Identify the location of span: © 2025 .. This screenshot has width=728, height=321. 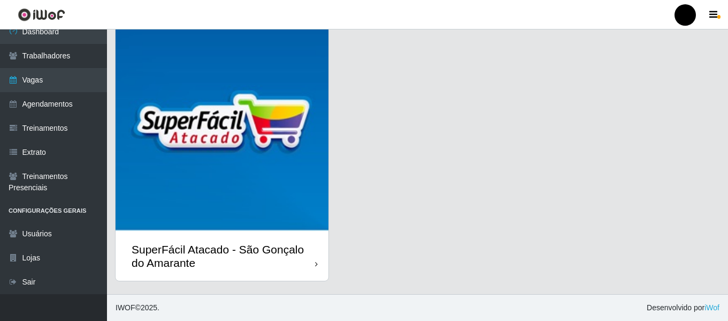
(138, 307).